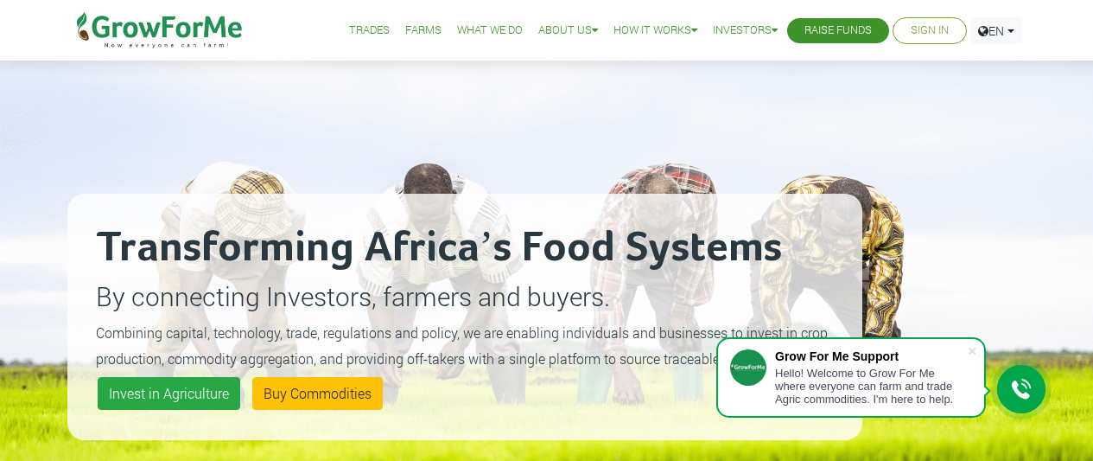 This screenshot has height=461, width=1093. What do you see at coordinates (996, 30) in the screenshot?
I see `a: EN` at bounding box center [996, 30].